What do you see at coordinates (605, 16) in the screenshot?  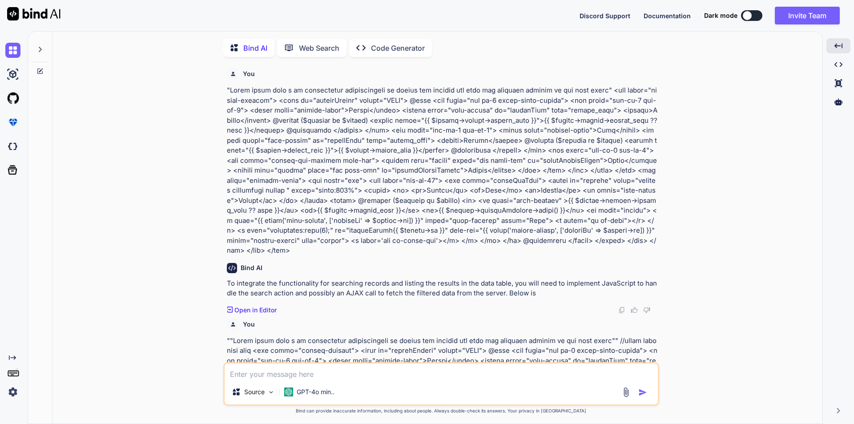 I see `span: Discord Support` at bounding box center [605, 16].